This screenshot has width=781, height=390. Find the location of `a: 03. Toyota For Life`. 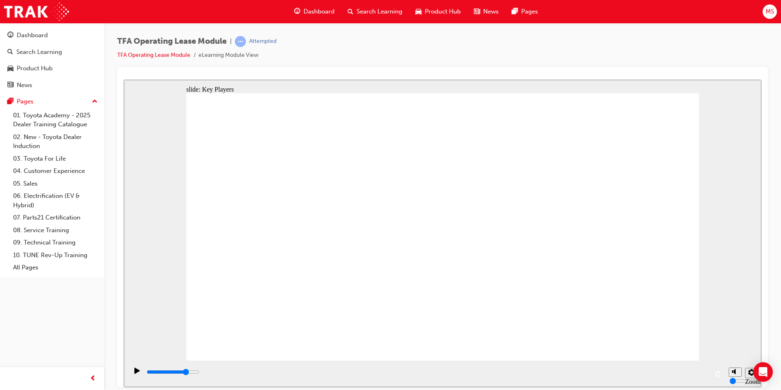

a: 03. Toyota For Life is located at coordinates (55, 158).